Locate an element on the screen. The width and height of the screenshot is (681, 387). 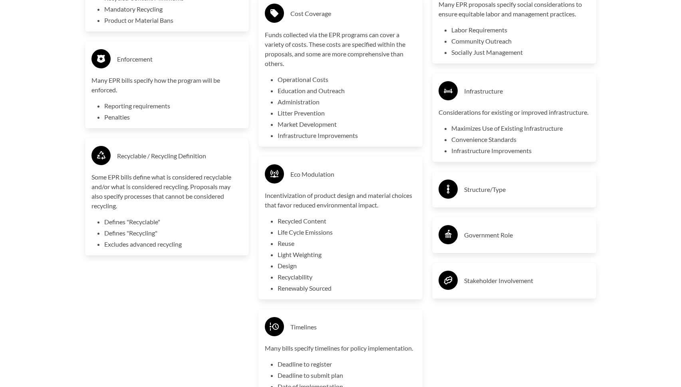
li: Reporting requirements is located at coordinates (173, 106).